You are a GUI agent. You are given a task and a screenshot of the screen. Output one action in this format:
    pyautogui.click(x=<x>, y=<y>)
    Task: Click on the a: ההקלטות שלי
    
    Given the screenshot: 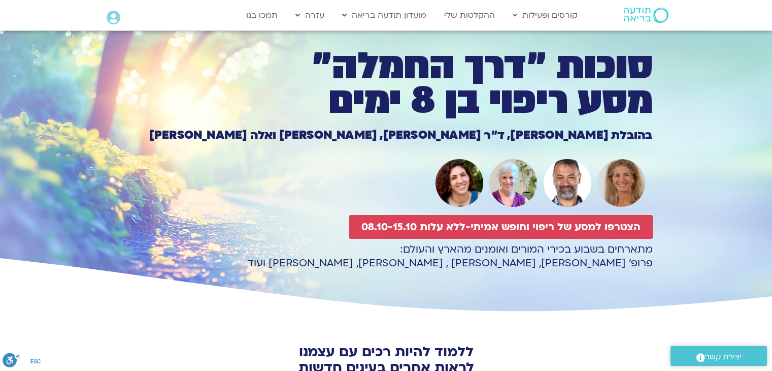 What is the action you would take?
    pyautogui.click(x=470, y=15)
    